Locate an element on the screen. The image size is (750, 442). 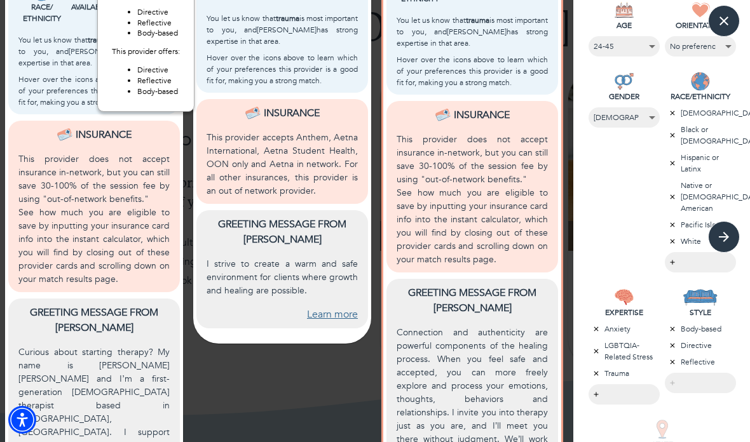
p: Anxiety is located at coordinates (624, 329).